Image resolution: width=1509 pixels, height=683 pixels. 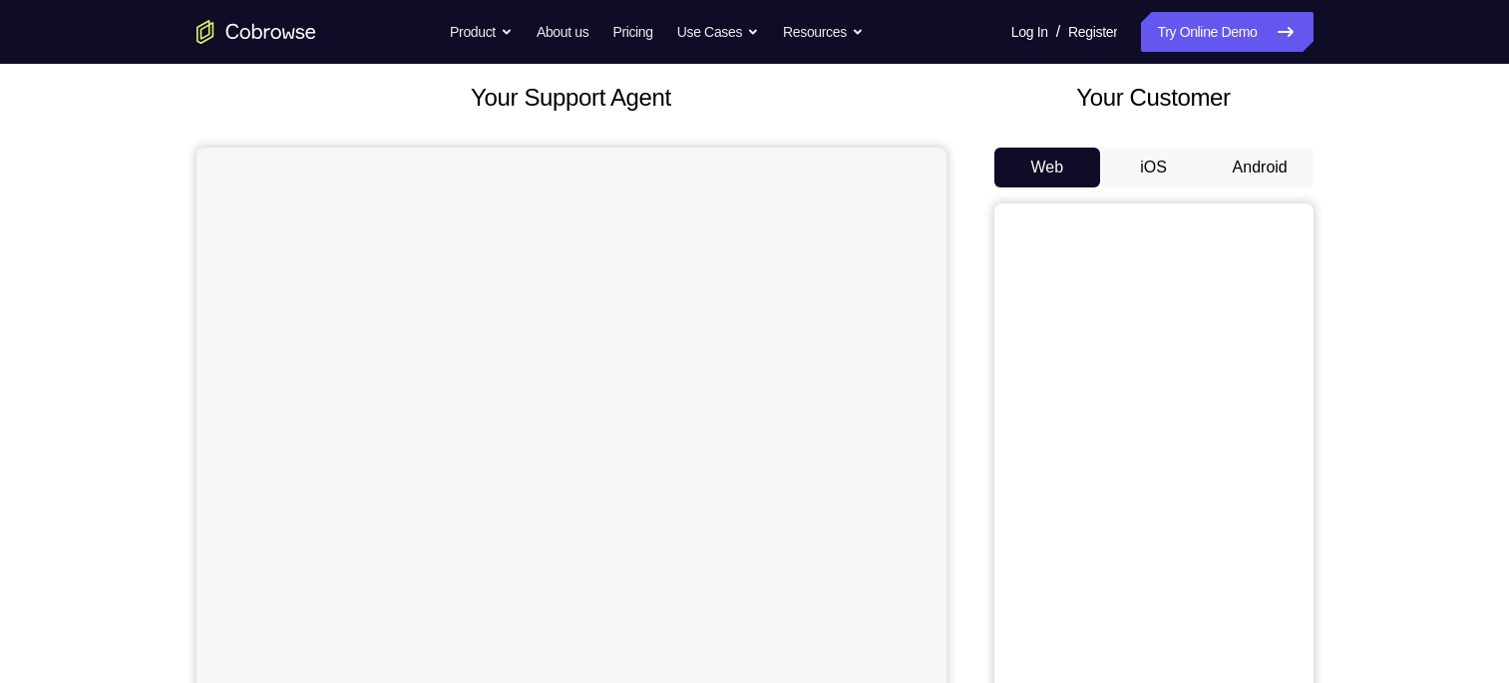 I want to click on a: Register, so click(x=1092, y=32).